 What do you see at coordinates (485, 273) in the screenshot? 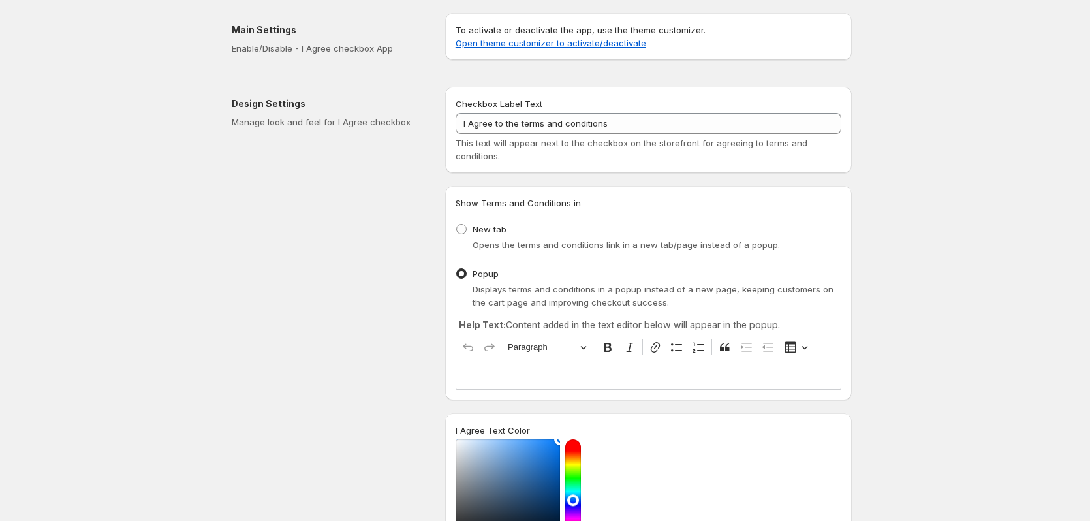
I see `span: Popup` at bounding box center [485, 273].